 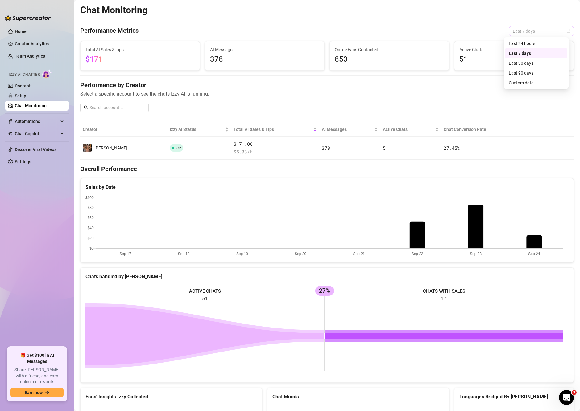 I want to click on span: calendar, so click(x=568, y=31).